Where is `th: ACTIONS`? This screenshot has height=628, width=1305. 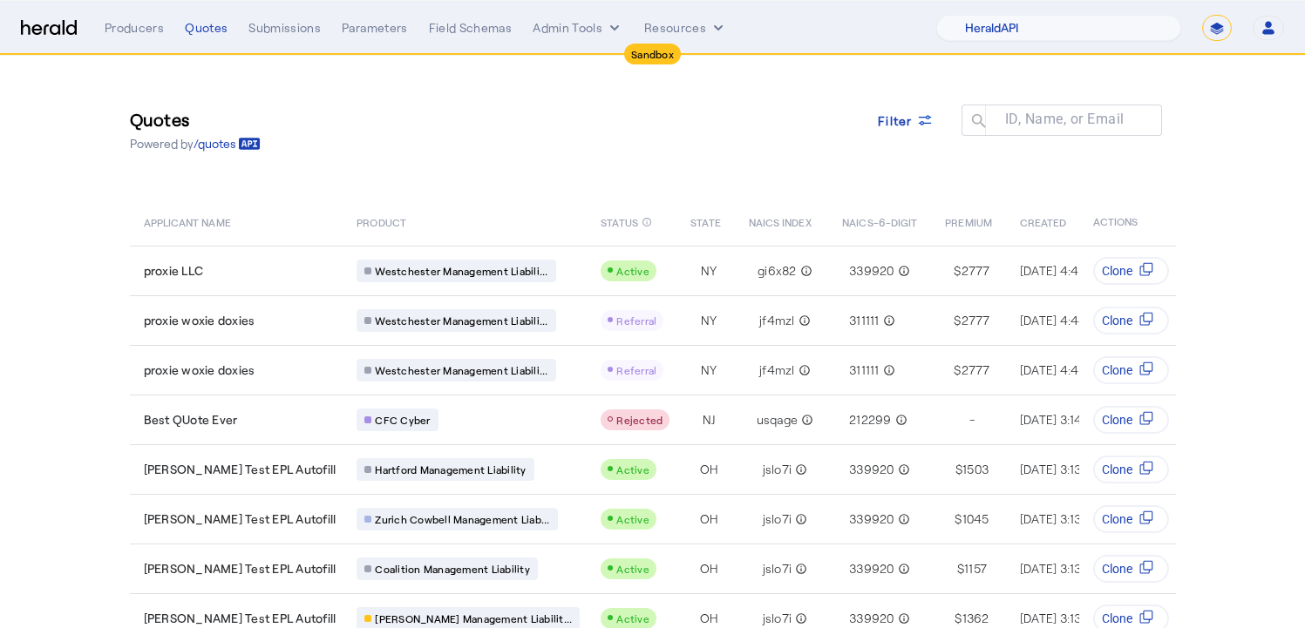 th: ACTIONS is located at coordinates (1127, 221).